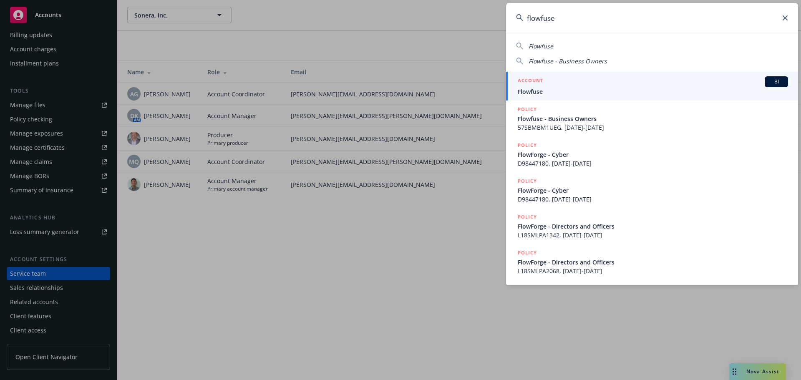  I want to click on a: ACCOUNTBIFlowfuse, so click(652, 86).